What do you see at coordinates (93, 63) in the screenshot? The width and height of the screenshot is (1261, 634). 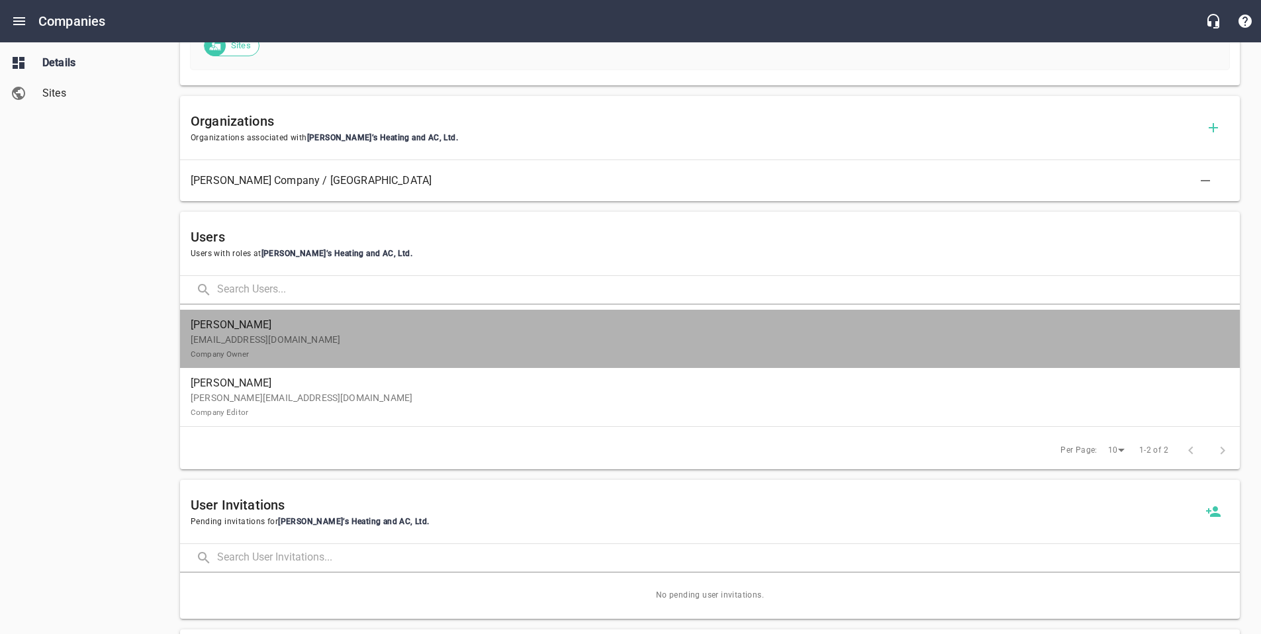 I see `span: Details` at bounding box center [93, 63].